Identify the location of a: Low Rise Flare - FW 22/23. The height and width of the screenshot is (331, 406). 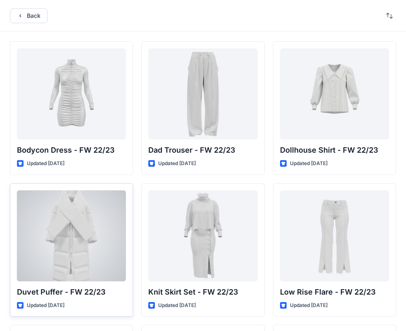
(335, 236).